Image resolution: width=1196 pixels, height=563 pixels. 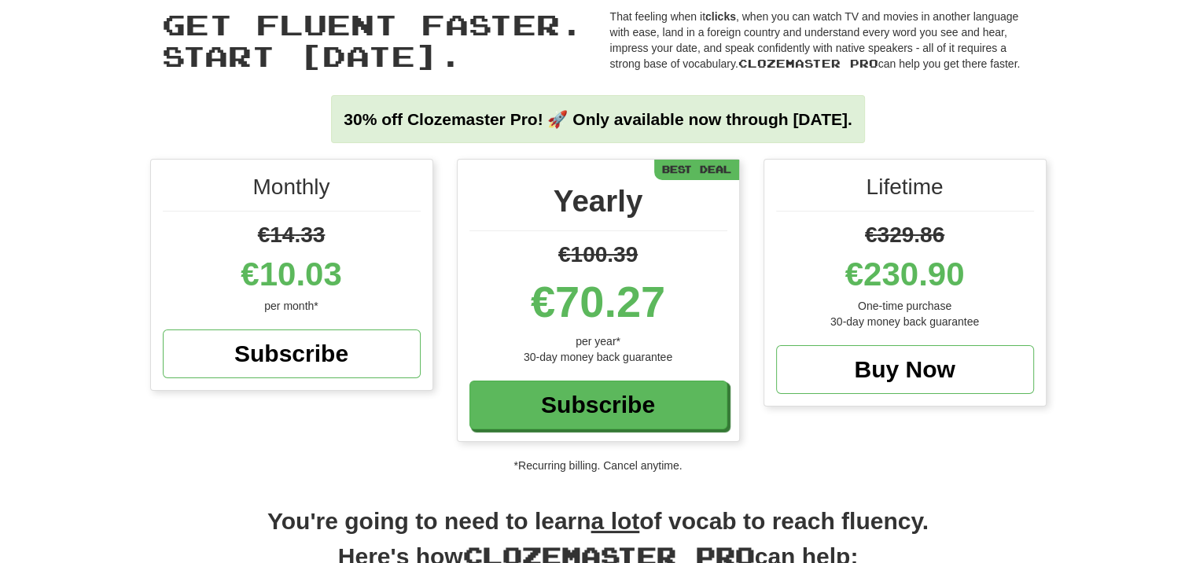 I want to click on div: Yearly, so click(x=598, y=205).